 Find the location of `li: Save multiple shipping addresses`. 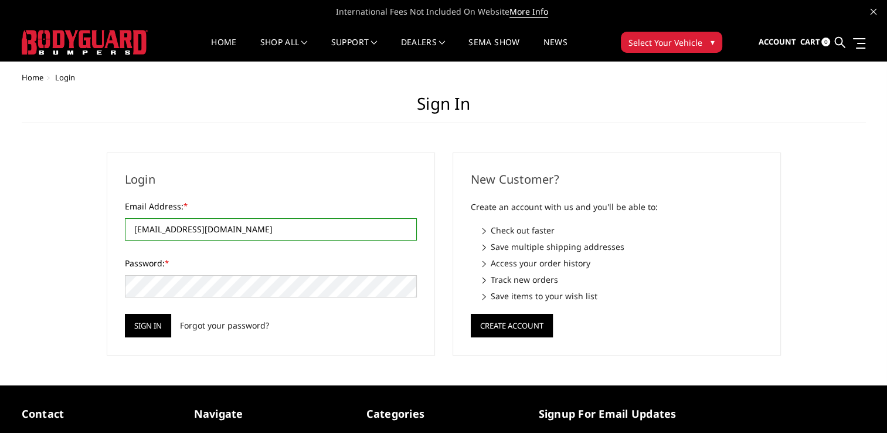

li: Save multiple shipping addresses is located at coordinates (623, 246).